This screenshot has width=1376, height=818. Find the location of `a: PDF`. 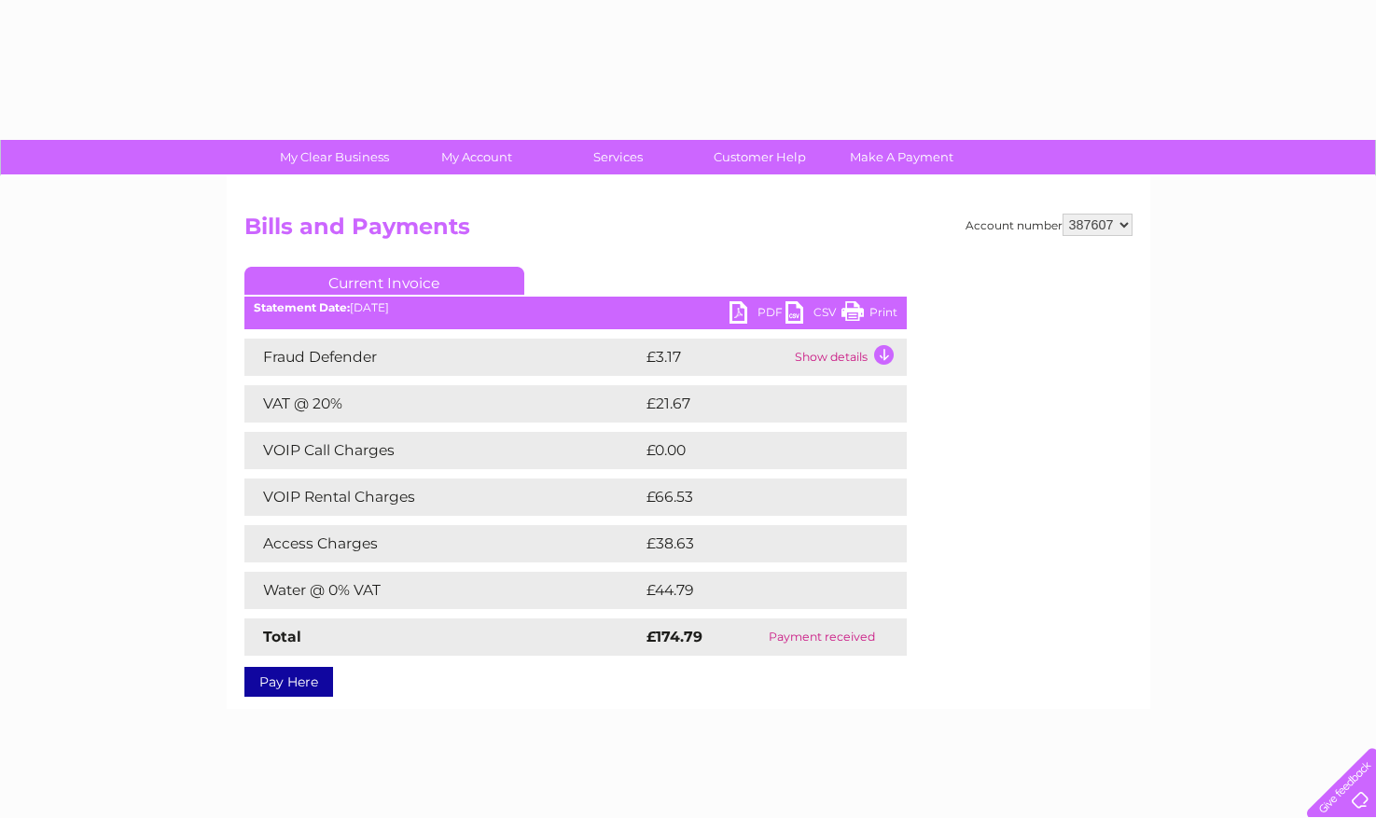

a: PDF is located at coordinates (758, 314).